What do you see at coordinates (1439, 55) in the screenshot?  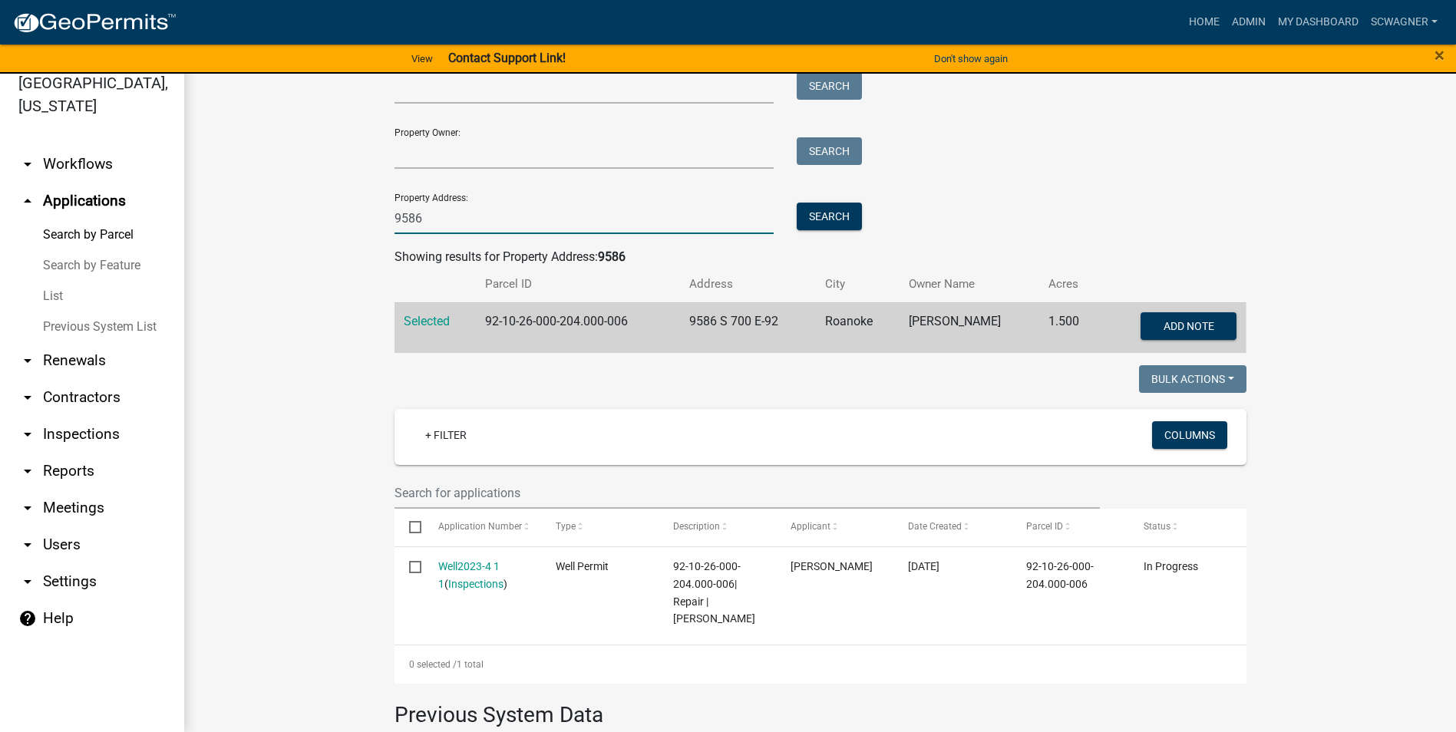 I see `button: Close` at bounding box center [1439, 55].